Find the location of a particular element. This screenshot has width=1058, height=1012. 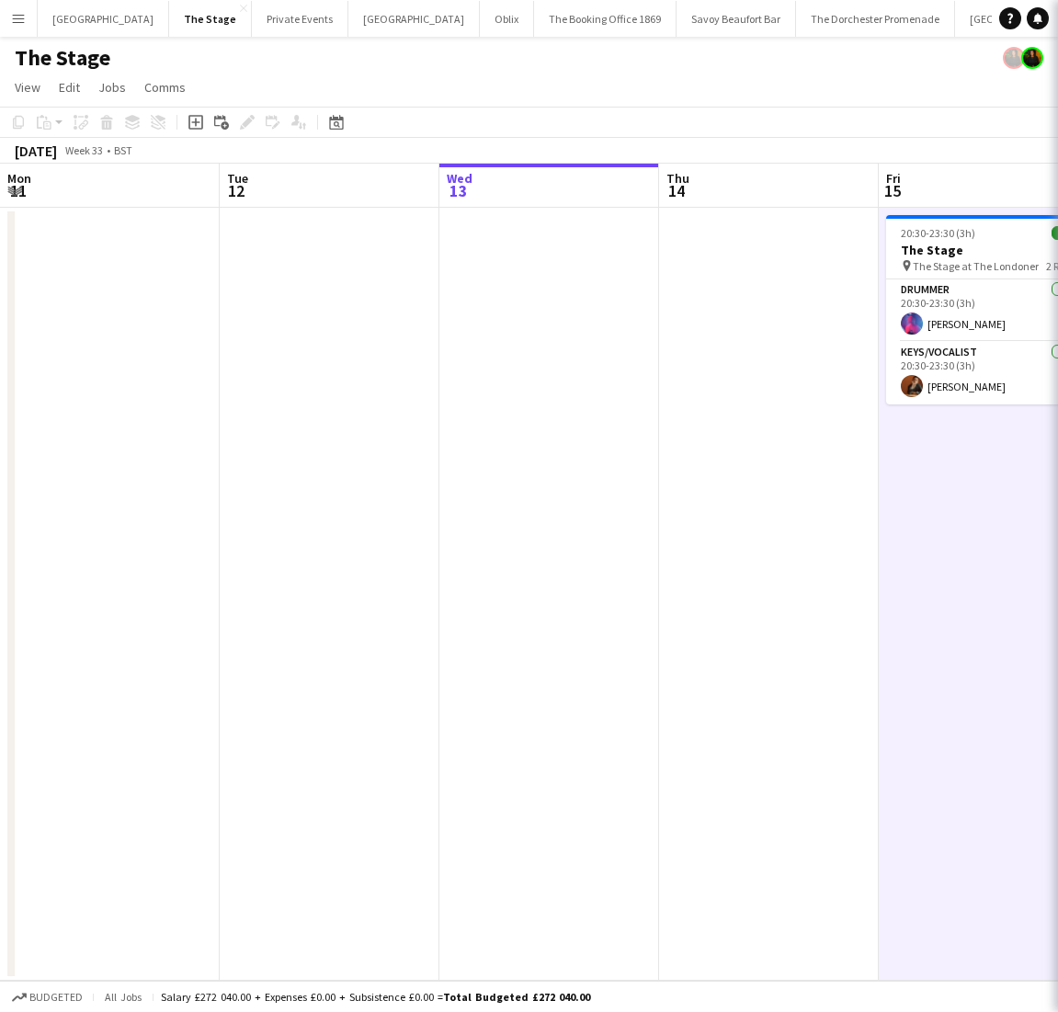

span: 12 is located at coordinates (236, 190).